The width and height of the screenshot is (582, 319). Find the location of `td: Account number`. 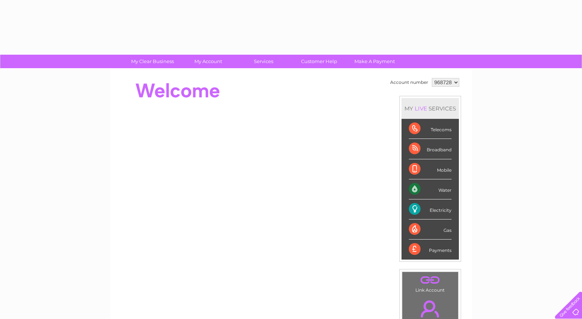

td: Account number is located at coordinates (409, 83).